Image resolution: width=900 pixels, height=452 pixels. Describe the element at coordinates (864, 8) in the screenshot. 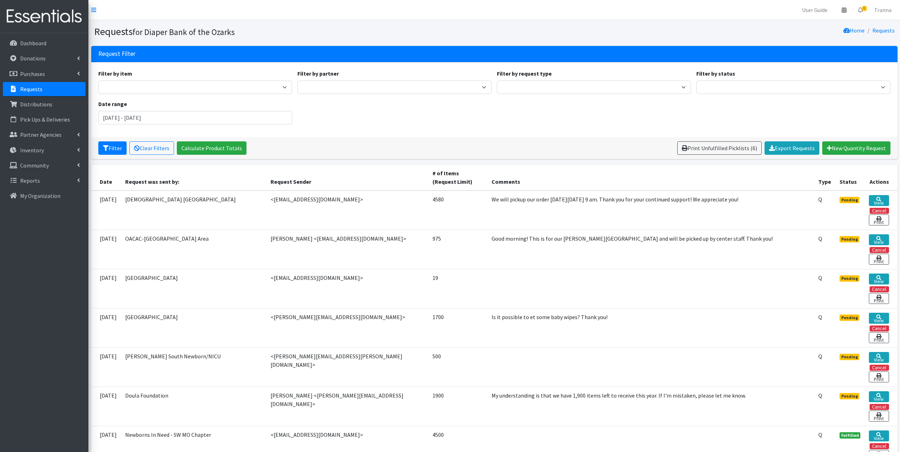

I see `span: 6` at that location.